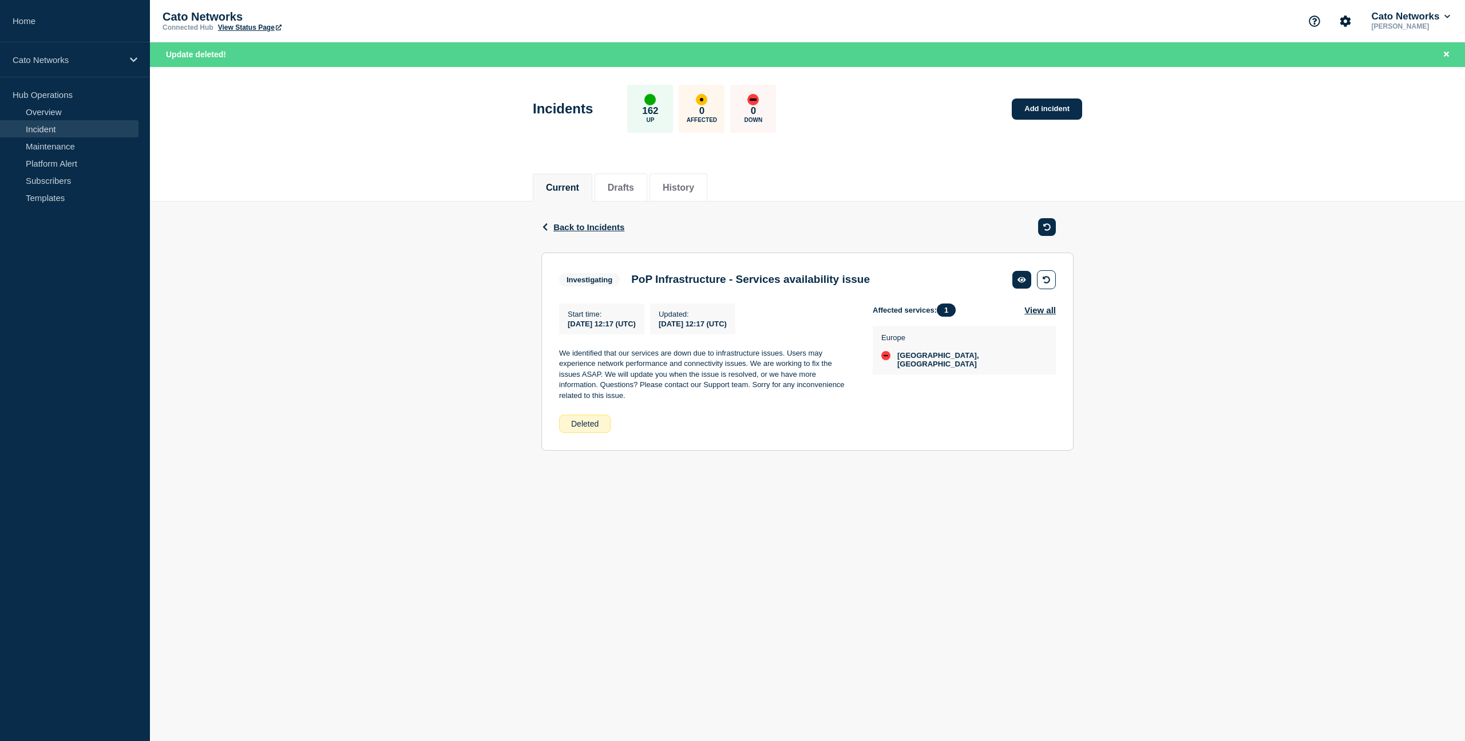 The image size is (1465, 741). Describe the element at coordinates (590, 279) in the screenshot. I see `span: Investigating` at that location.